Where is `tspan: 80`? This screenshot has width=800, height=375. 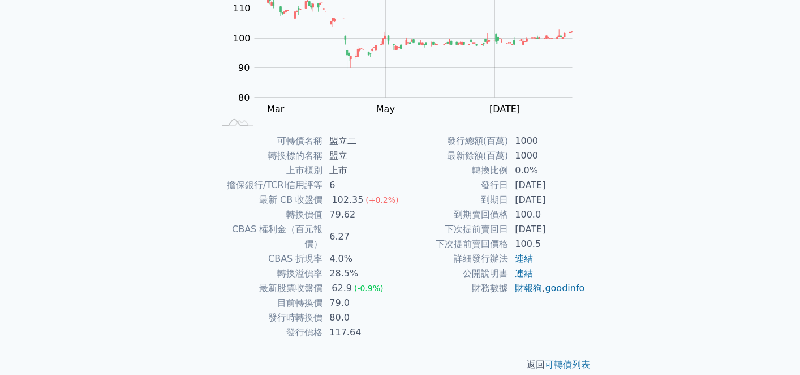
tspan: 80 is located at coordinates (244, 97).